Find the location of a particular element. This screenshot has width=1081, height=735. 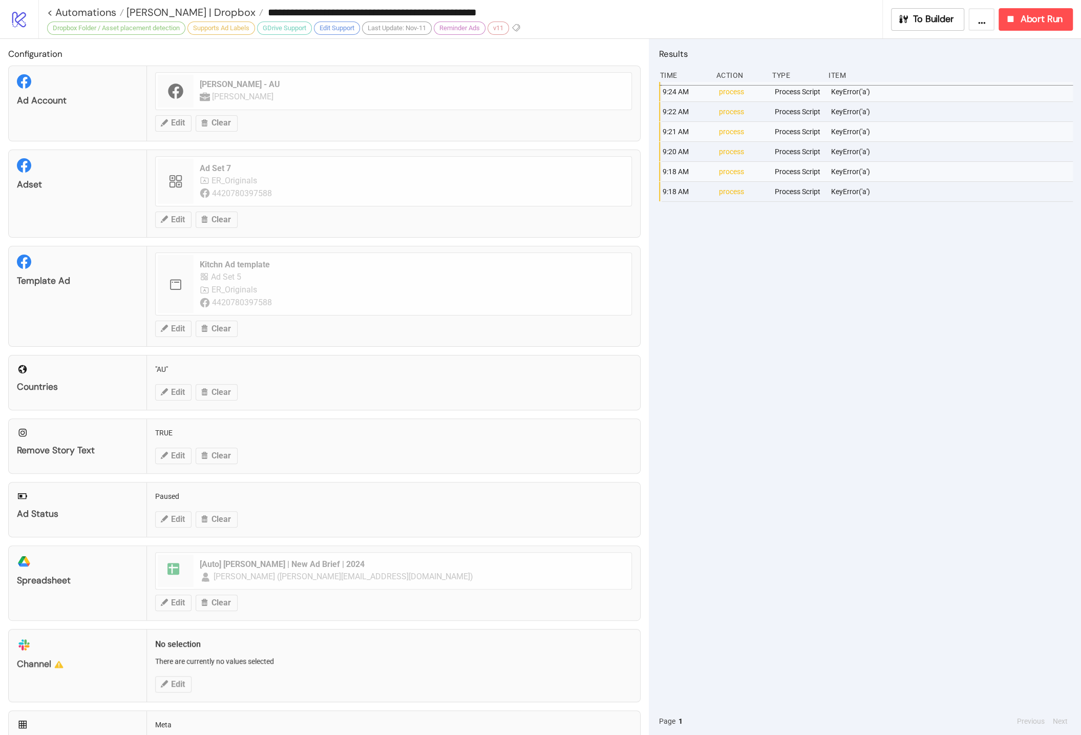

button: Abort Run is located at coordinates (1035, 19).